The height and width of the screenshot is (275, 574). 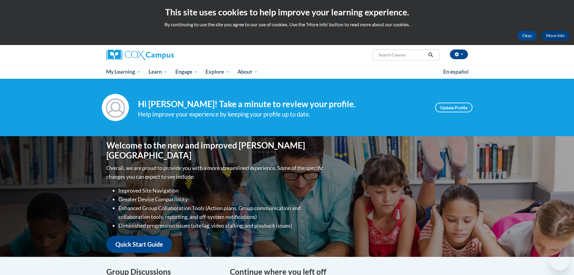 What do you see at coordinates (282, 114) in the screenshot?
I see `div: Help improve your experience by keeping your profile up to date.` at bounding box center [282, 114].